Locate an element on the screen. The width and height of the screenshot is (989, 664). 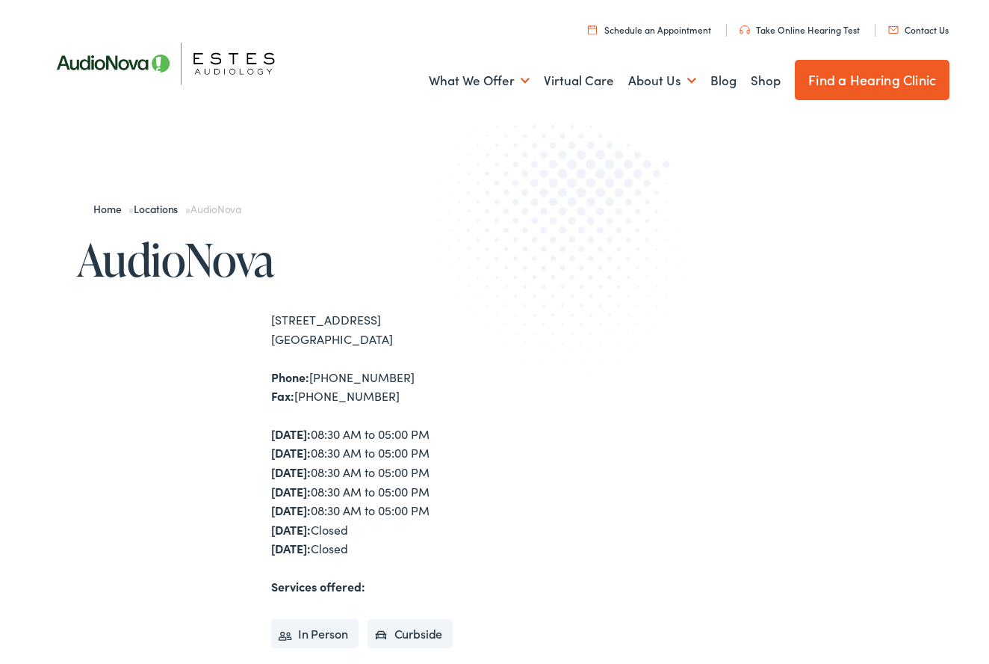
li: In Person is located at coordinates (315, 634).